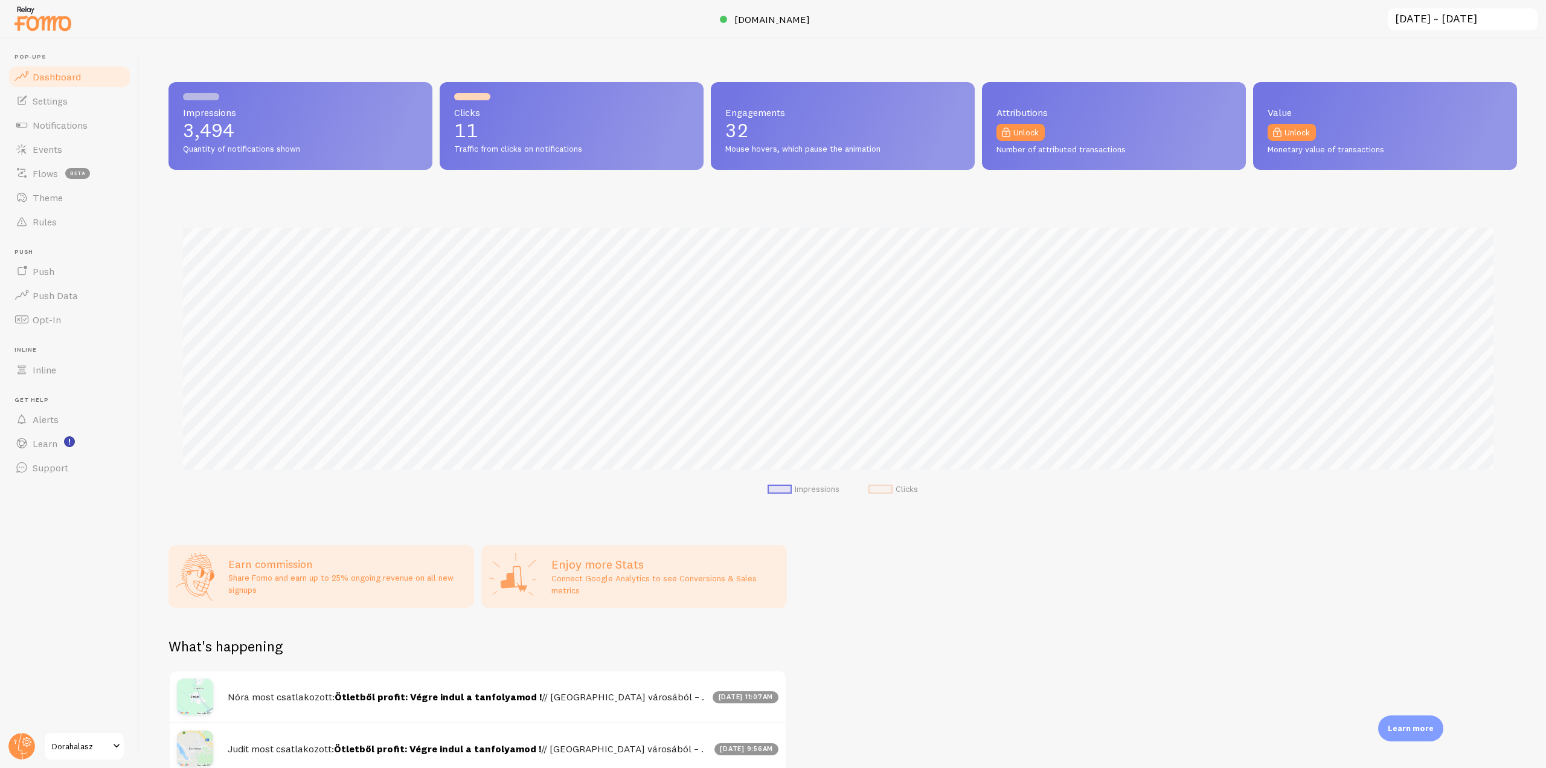 The image size is (1546, 768). What do you see at coordinates (69, 197) in the screenshot?
I see `a: Theme` at bounding box center [69, 197].